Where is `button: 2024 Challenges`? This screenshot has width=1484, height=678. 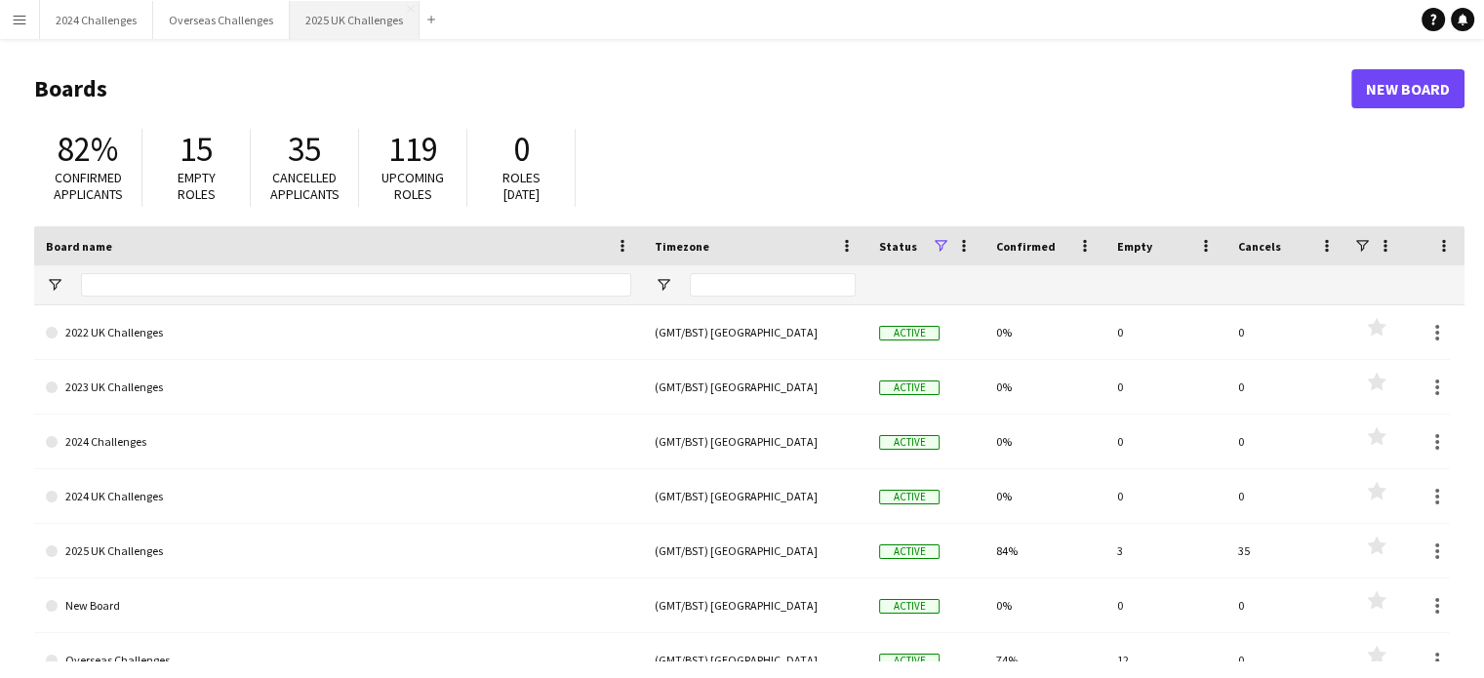
button: 2024 Challenges is located at coordinates (97, 20).